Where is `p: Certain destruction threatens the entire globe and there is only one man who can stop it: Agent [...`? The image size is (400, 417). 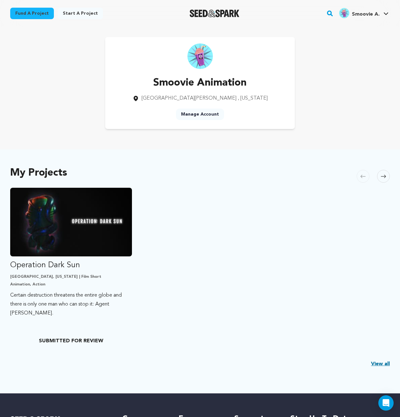
p: Certain destruction threatens the entire globe and there is only one man who can stop it: Agent [... is located at coordinates (71, 304).